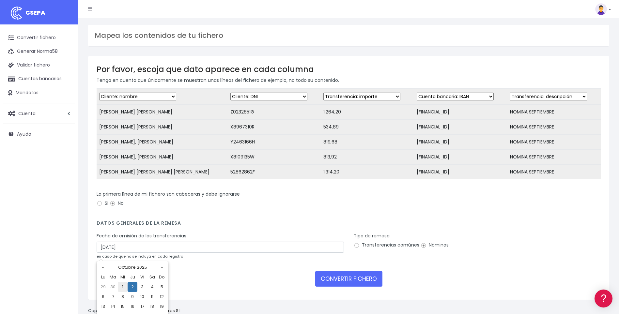 The width and height of the screenshot is (619, 314). I want to click on a: Cuentas bancarias, so click(39, 79).